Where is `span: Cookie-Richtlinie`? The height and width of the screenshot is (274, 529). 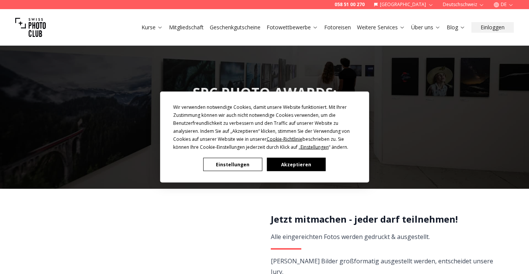 span: Cookie-Richtlinie is located at coordinates (284, 139).